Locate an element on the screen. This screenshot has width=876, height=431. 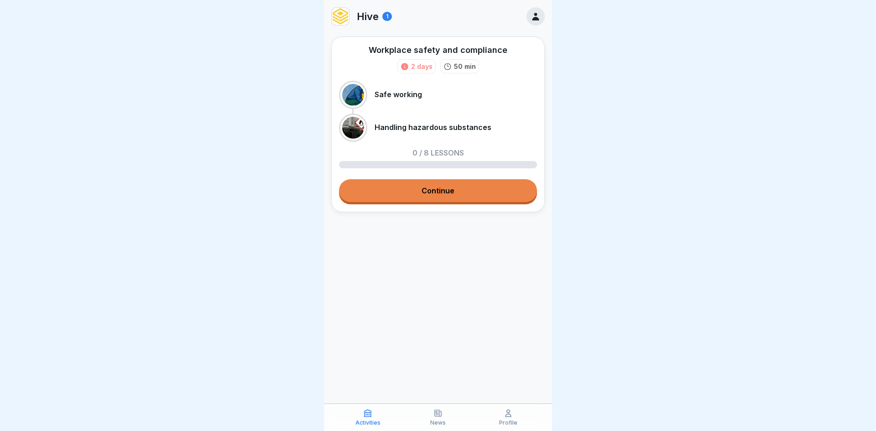
img: lqzj4kuucpkhnephc2ru2o4z.png is located at coordinates (341, 16).